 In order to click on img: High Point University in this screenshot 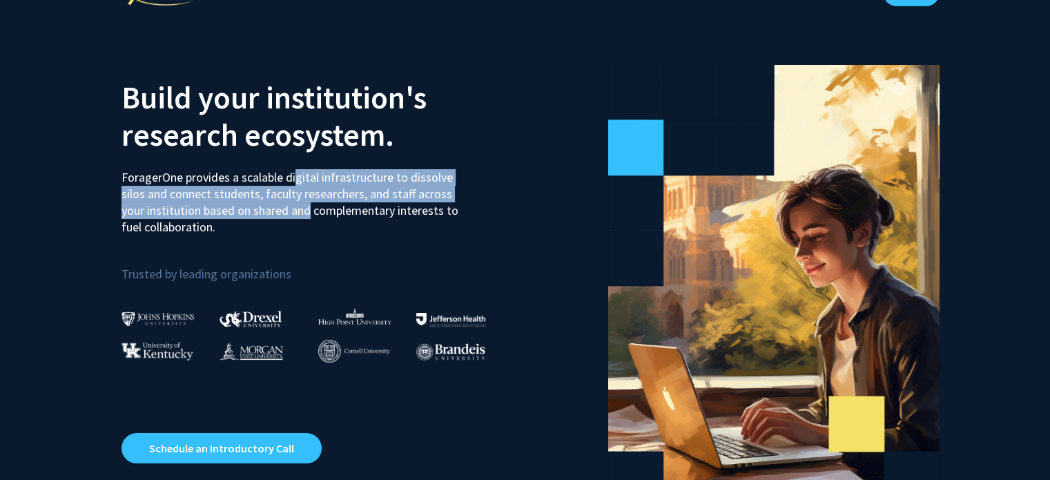, I will do `click(355, 316)`.